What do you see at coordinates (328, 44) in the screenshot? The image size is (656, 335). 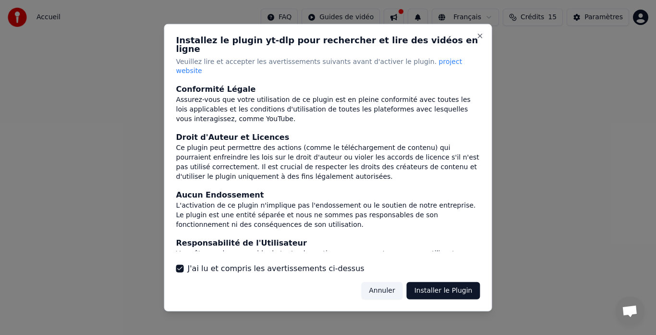 I see `h2: Installez le plugin yt-dlp pour rechercher et lire des vidéos en ligne` at bounding box center [328, 44].